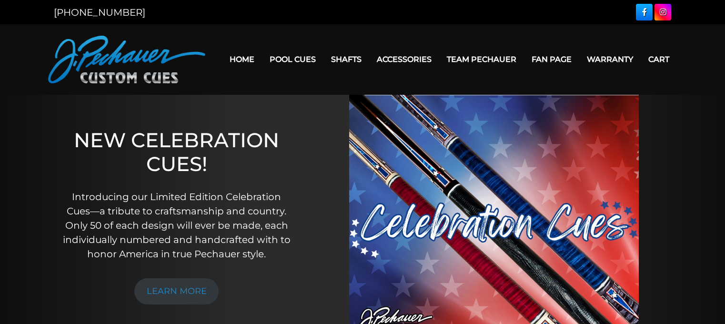 This screenshot has width=725, height=324. What do you see at coordinates (346, 59) in the screenshot?
I see `a: Shafts` at bounding box center [346, 59].